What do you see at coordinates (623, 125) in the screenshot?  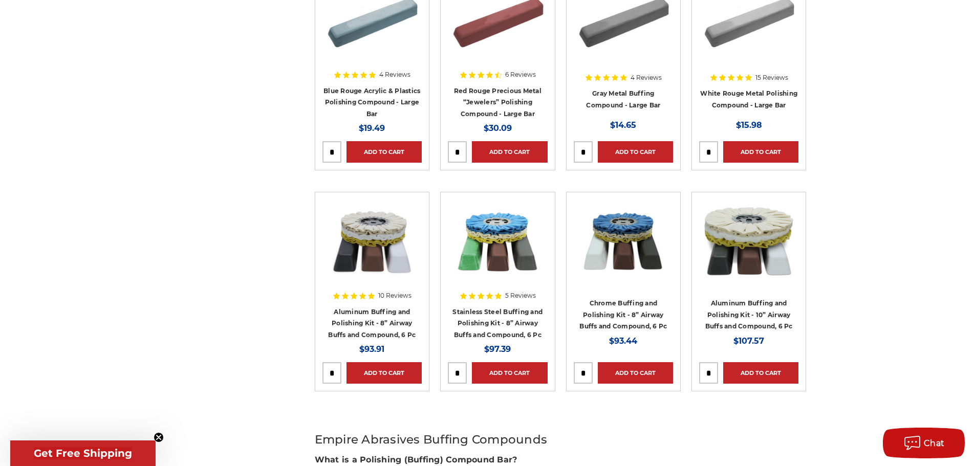 I see `span: $14.65` at bounding box center [623, 125].